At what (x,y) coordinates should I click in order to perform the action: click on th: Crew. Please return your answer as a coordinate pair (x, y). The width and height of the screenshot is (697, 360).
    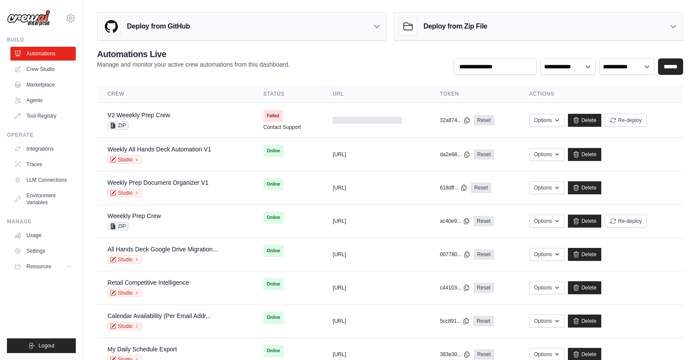
    Looking at the image, I should click on (175, 94).